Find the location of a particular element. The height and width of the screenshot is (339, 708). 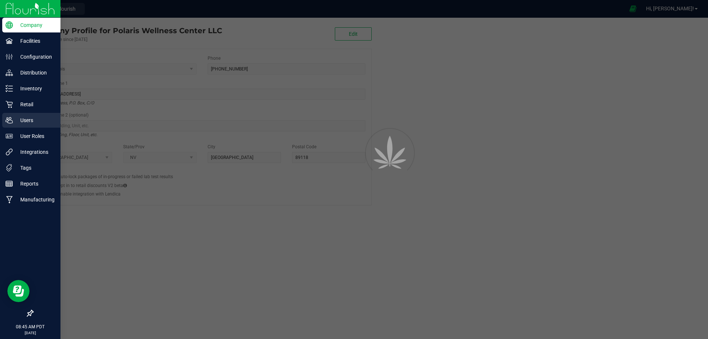

inline-svg: Inventory is located at coordinates (9, 89).